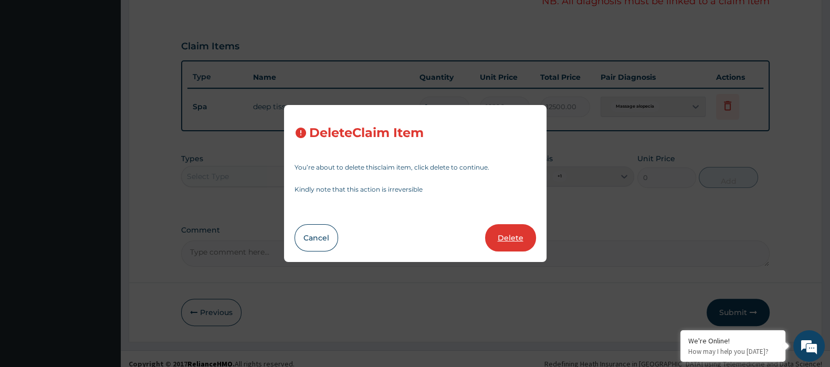  Describe the element at coordinates (366, 133) in the screenshot. I see `h3: Delete Claim Item` at that location.